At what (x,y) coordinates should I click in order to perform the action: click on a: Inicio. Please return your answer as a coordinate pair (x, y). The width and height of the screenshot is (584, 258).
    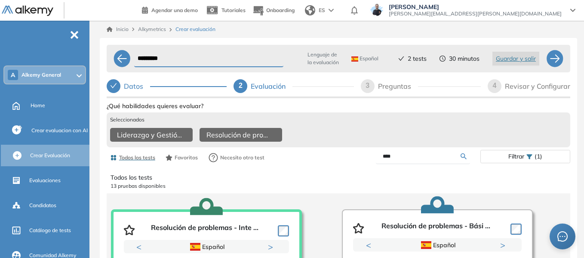
    Looking at the image, I should click on (117, 29).